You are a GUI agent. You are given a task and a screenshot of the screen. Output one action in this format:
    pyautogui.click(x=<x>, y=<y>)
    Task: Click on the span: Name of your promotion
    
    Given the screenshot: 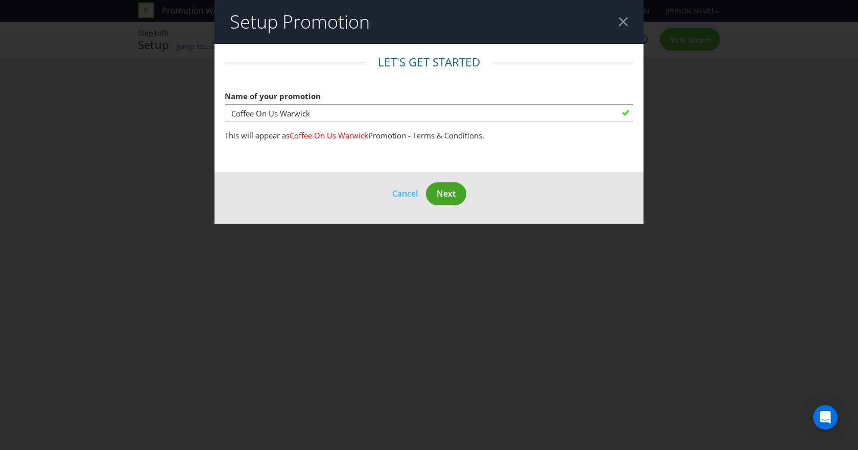 What is the action you would take?
    pyautogui.click(x=273, y=96)
    